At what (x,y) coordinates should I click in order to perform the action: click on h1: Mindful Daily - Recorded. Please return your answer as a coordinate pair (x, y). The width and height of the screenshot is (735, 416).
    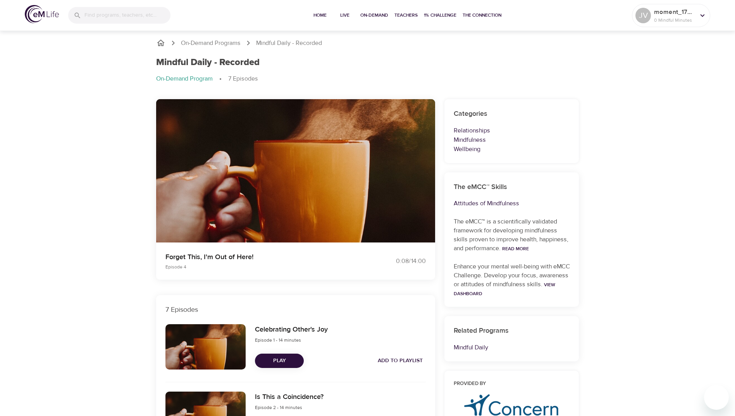
    Looking at the image, I should click on (208, 62).